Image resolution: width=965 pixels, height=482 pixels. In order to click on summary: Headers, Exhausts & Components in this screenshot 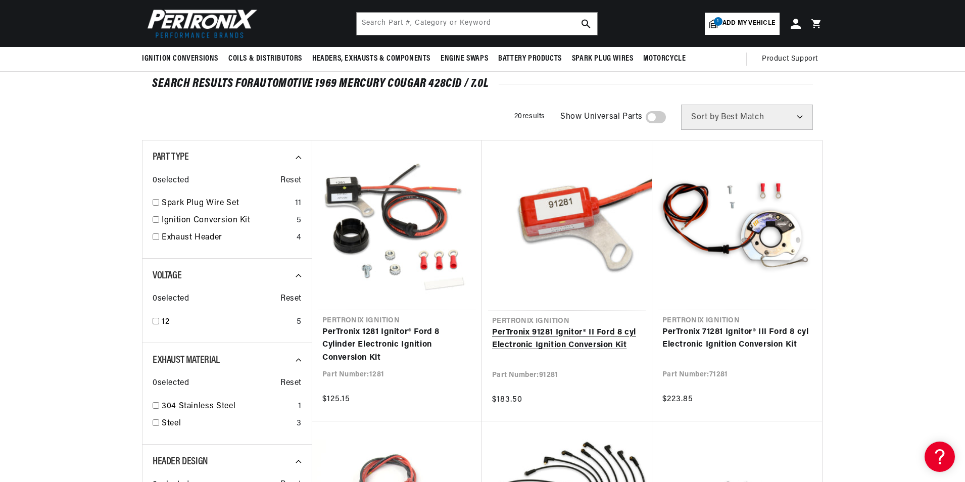, I will do `click(371, 59)`.